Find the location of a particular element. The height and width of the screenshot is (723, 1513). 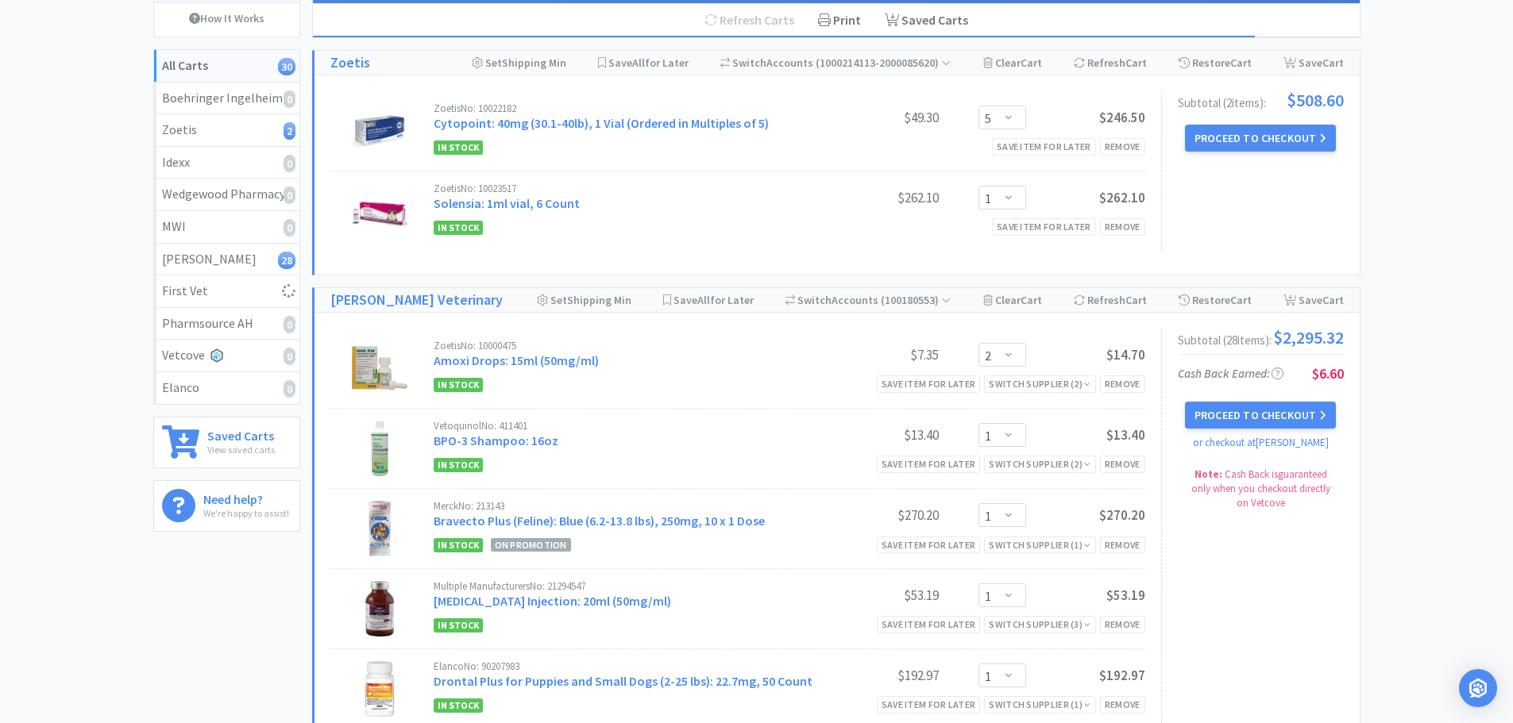

div: Accounts is located at coordinates (835, 63).